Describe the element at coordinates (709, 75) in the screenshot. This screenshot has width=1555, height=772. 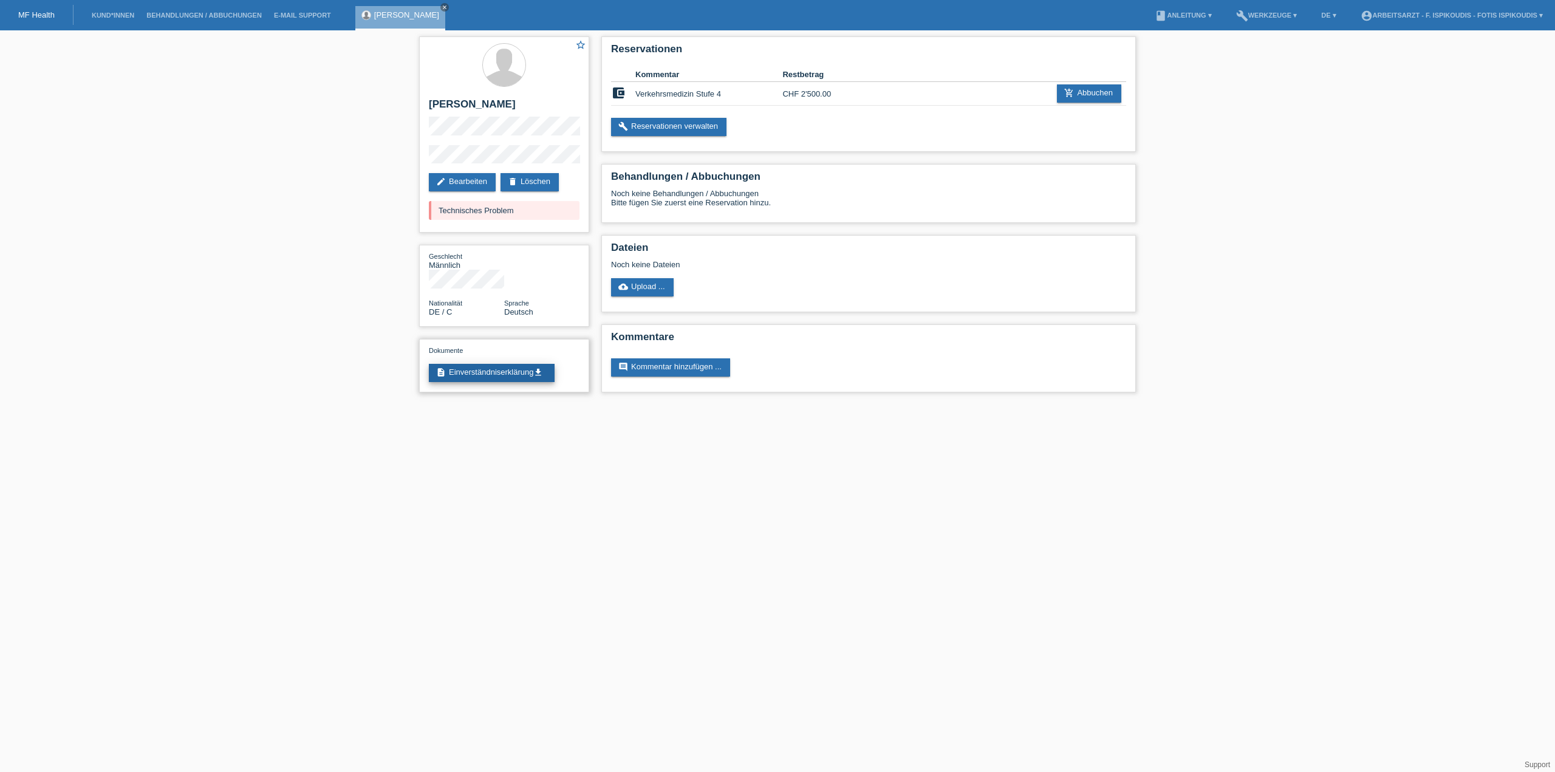
I see `th: Kommentar` at that location.